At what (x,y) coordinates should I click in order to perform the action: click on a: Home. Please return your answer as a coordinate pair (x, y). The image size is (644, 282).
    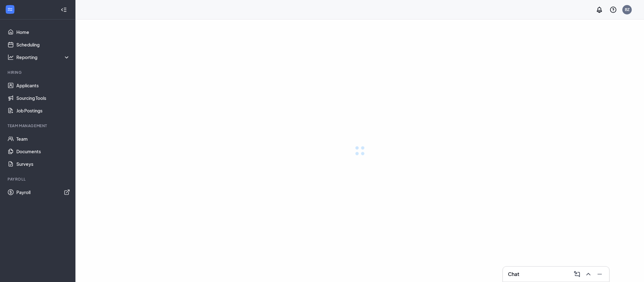
    Looking at the image, I should click on (43, 32).